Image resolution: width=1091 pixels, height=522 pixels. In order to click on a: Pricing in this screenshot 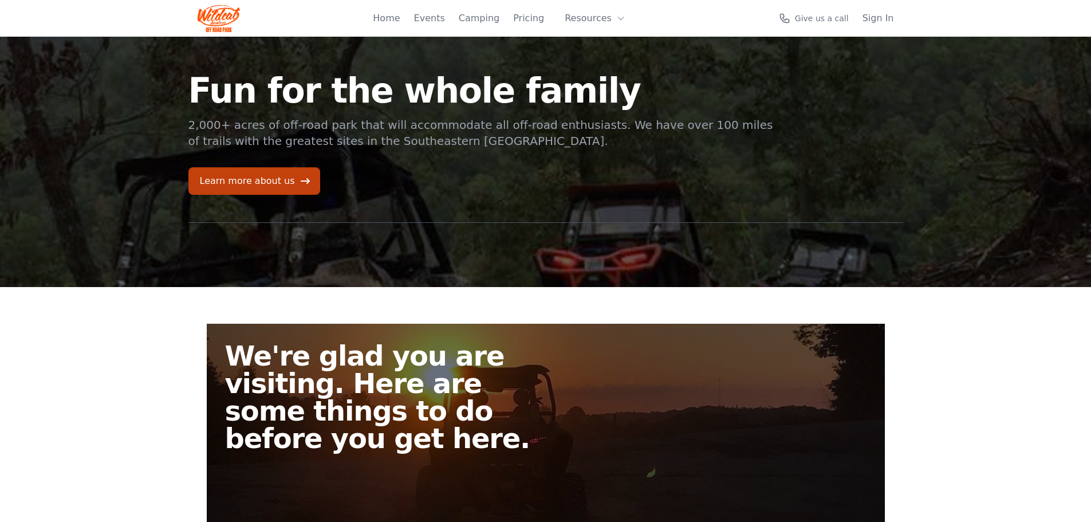, I will do `click(529, 18)`.